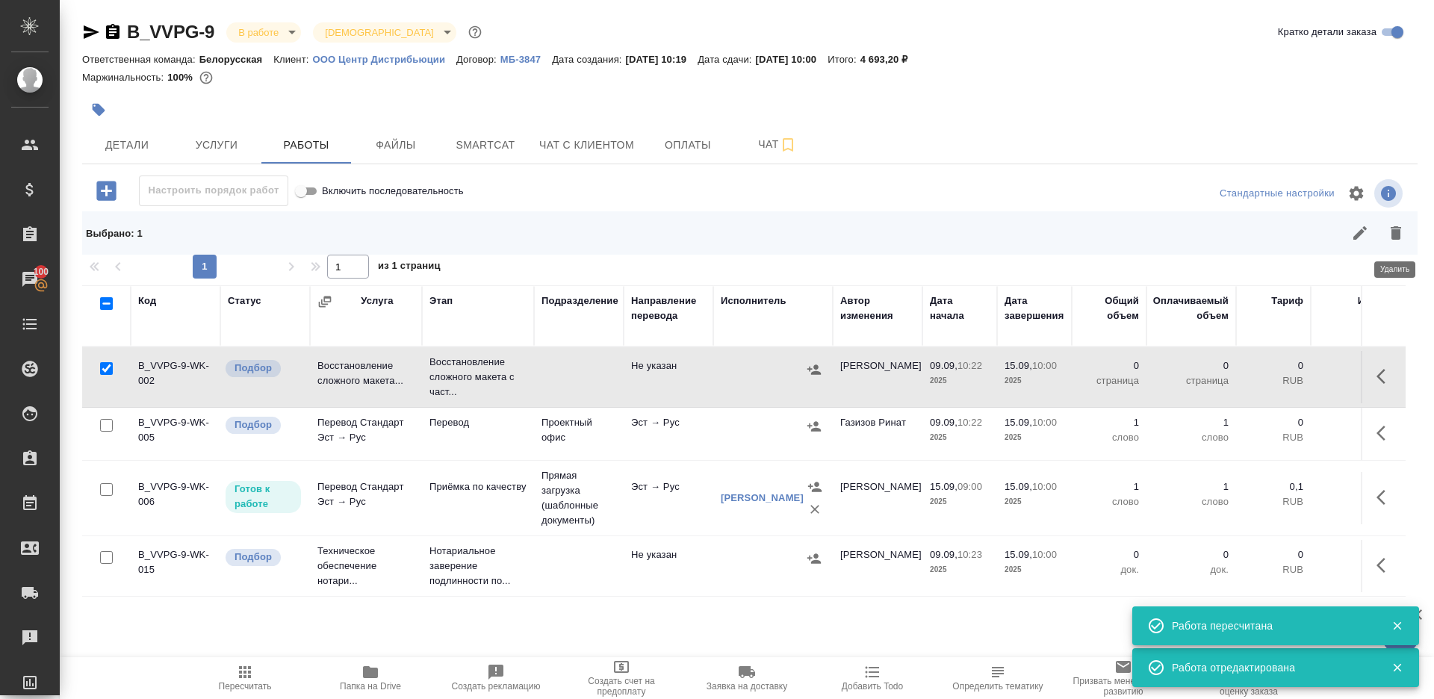  Describe the element at coordinates (176, 377) in the screenshot. I see `td: B_VVPG-9-WK-002` at that location.